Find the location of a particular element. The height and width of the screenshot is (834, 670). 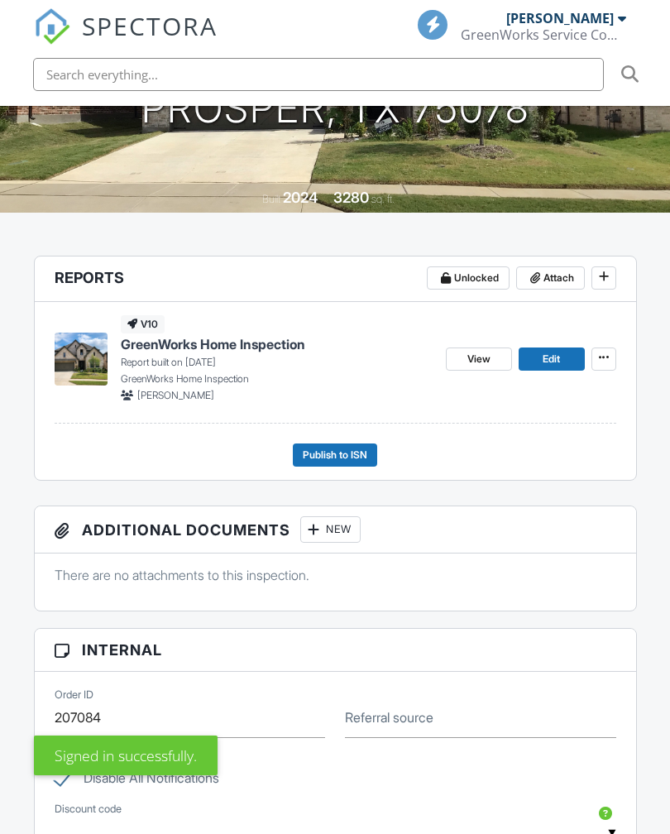

span: SPECTORA is located at coordinates (150, 26).